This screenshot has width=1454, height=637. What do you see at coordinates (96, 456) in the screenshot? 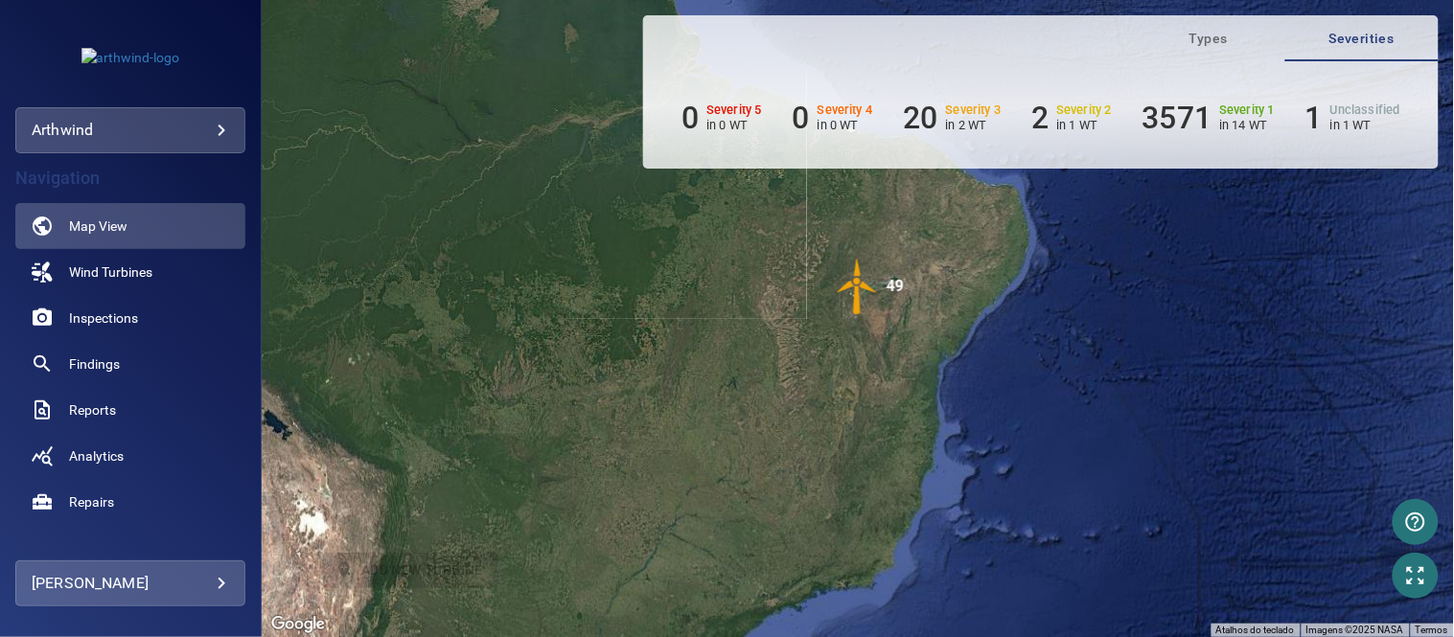
I see `span: Analytics` at bounding box center [96, 456].